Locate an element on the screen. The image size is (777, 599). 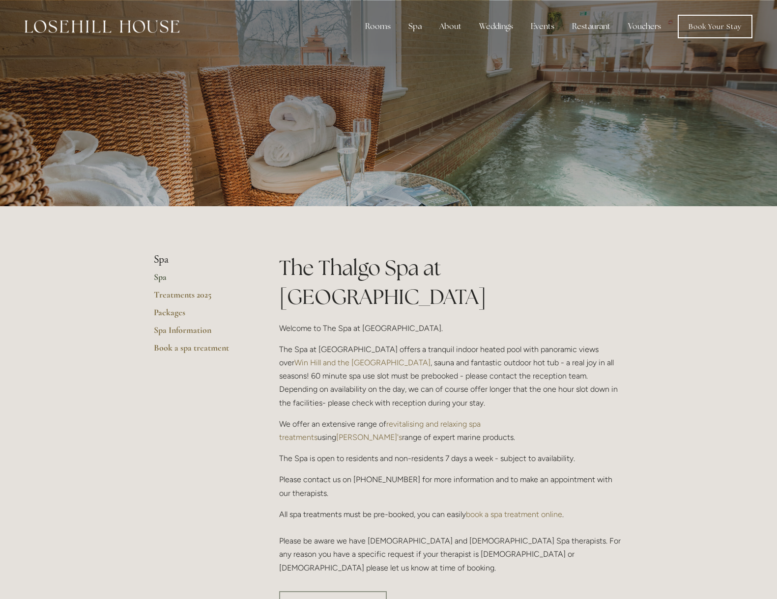
p: We offer an extensive range of using range of expert marine products. is located at coordinates (451, 431).